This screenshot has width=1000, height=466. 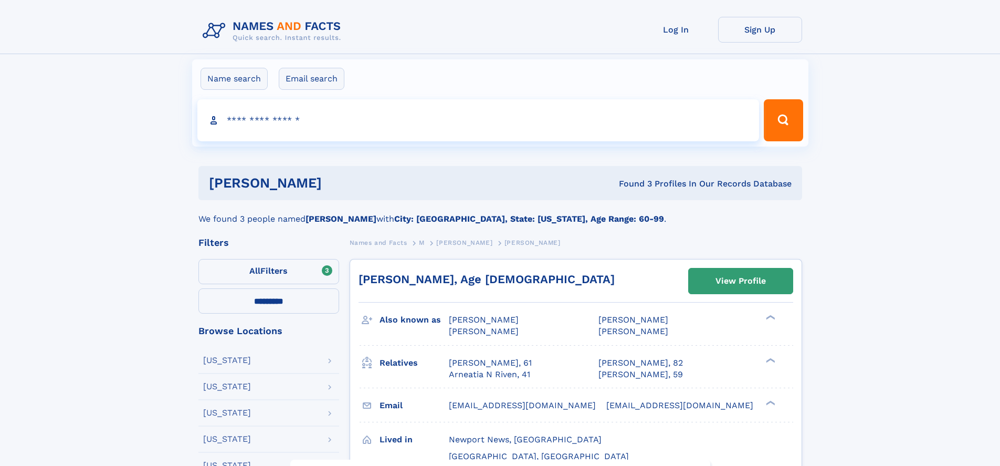 What do you see at coordinates (676, 29) in the screenshot?
I see `a: Log In` at bounding box center [676, 29].